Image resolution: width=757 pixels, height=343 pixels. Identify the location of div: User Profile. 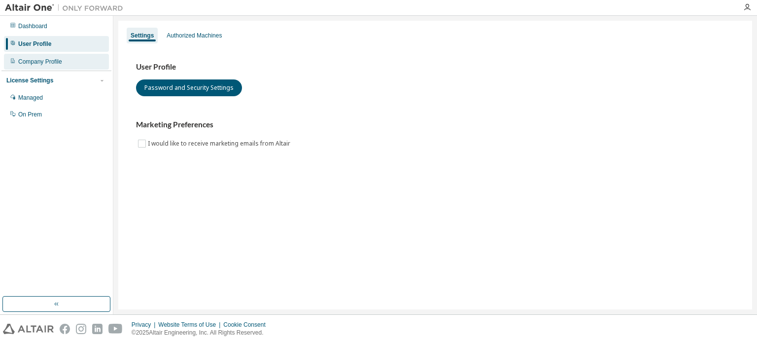
(34, 44).